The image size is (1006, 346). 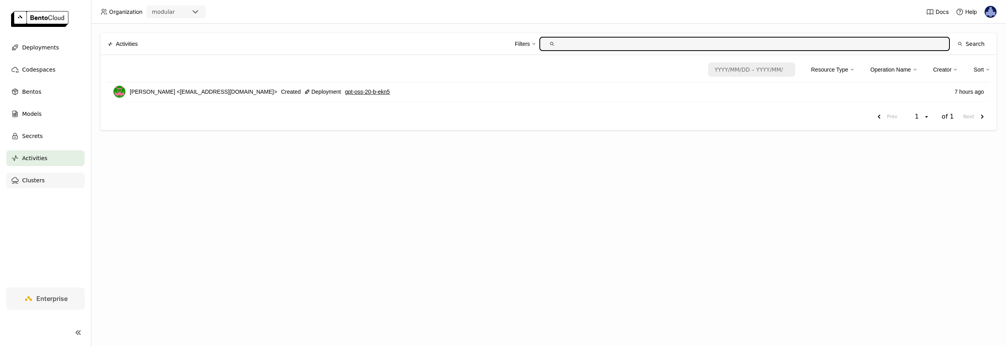 What do you see at coordinates (32, 136) in the screenshot?
I see `span: Secrets` at bounding box center [32, 136].